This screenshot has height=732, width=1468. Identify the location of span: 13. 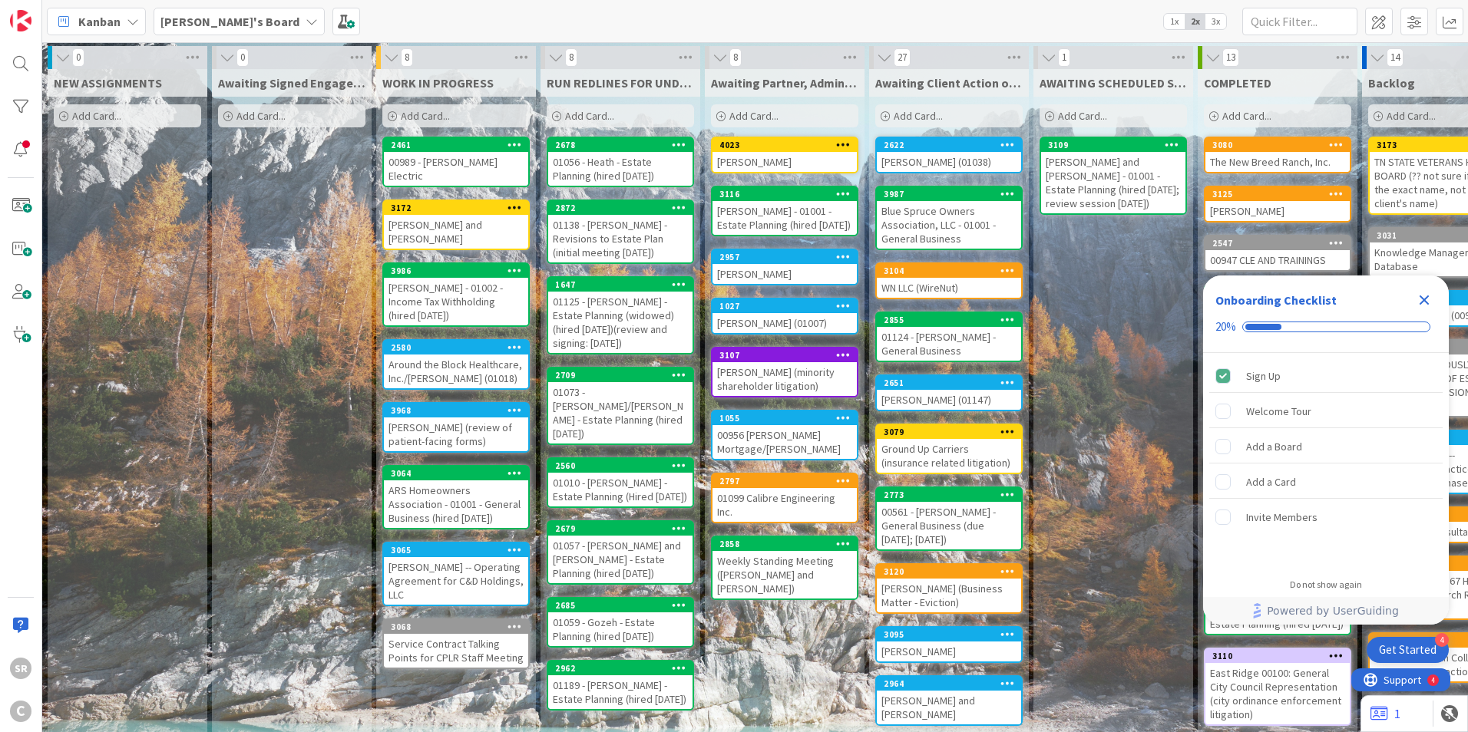
(1231, 58).